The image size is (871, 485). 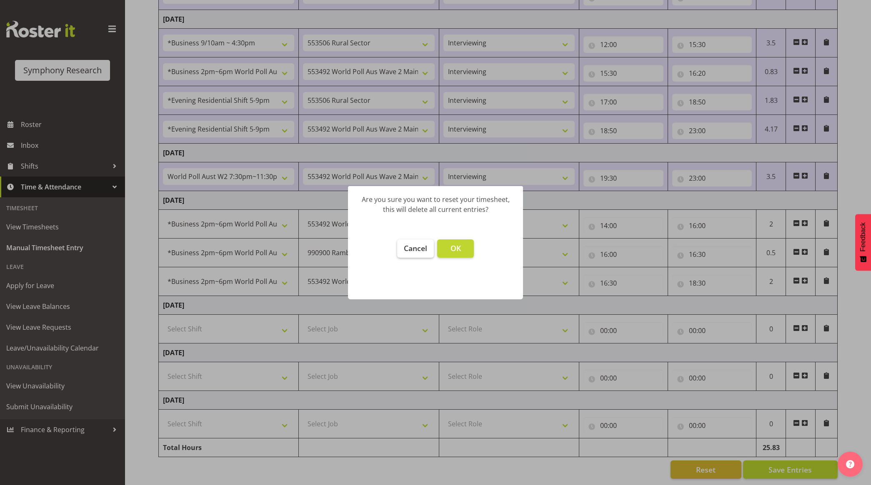 I want to click on span: OK, so click(x=455, y=248).